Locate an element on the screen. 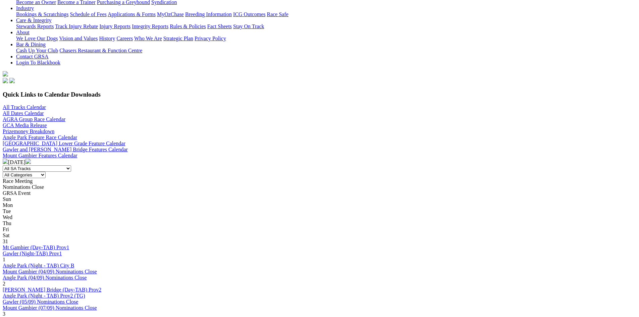 This screenshot has width=639, height=317. div: Thu is located at coordinates (320, 224).